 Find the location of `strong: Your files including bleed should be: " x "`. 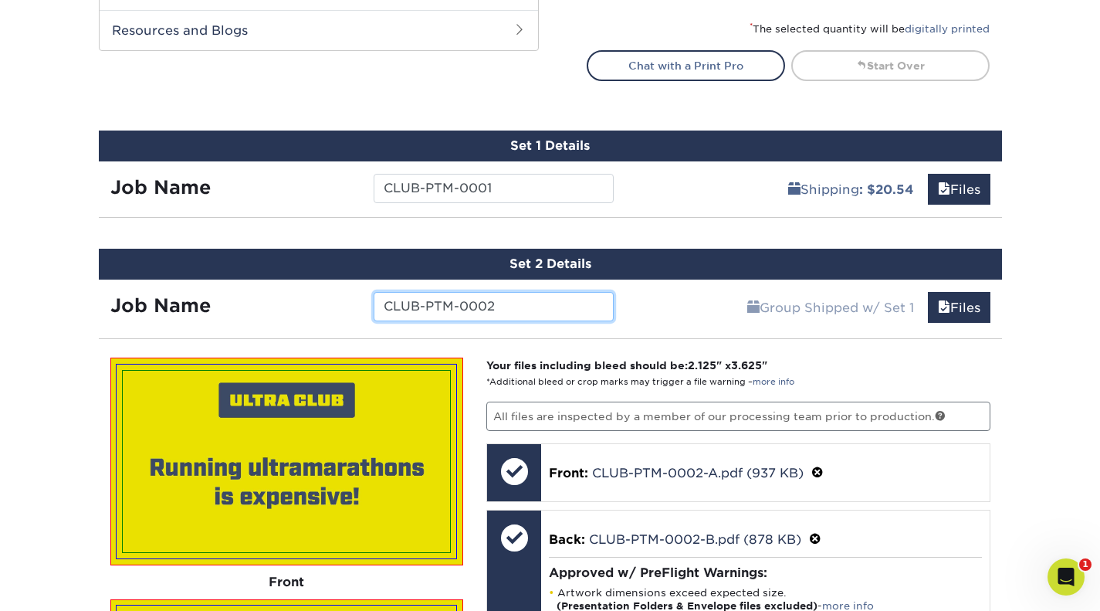

strong: Your files including bleed should be: " x " is located at coordinates (627, 365).